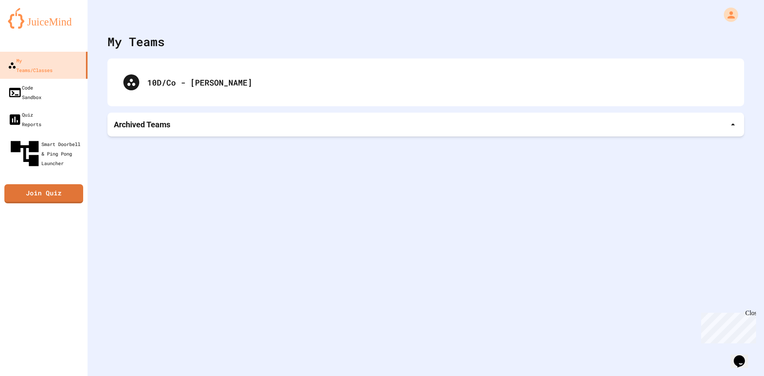 The image size is (764, 376). Describe the element at coordinates (142, 124) in the screenshot. I see `p: Archived Teams` at that location.